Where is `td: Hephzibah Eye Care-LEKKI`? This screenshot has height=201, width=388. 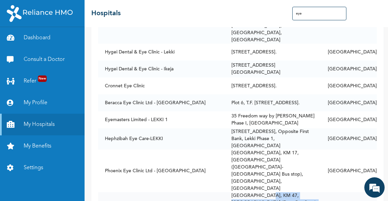 td: Hephzibah Eye Care-LEKKI is located at coordinates (161, 139).